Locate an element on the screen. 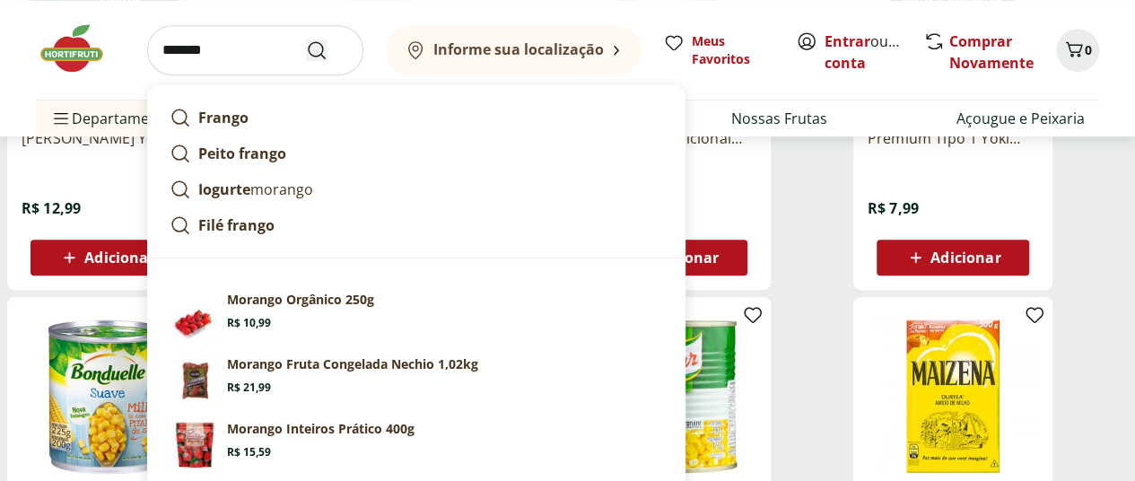 Image resolution: width=1135 pixels, height=481 pixels. a: Morango Orgânico 250gMorango Orgânico 250gR$ 10,99 is located at coordinates (416, 316).